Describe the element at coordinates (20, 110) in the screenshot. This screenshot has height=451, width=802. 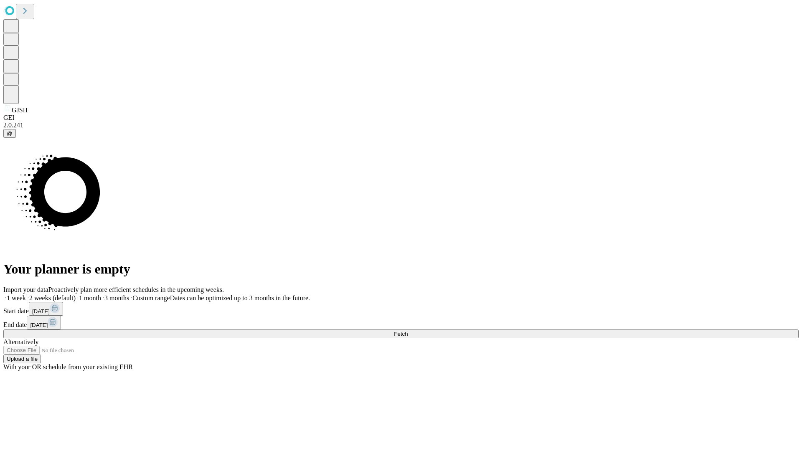
I see `span: GJSH` at that location.